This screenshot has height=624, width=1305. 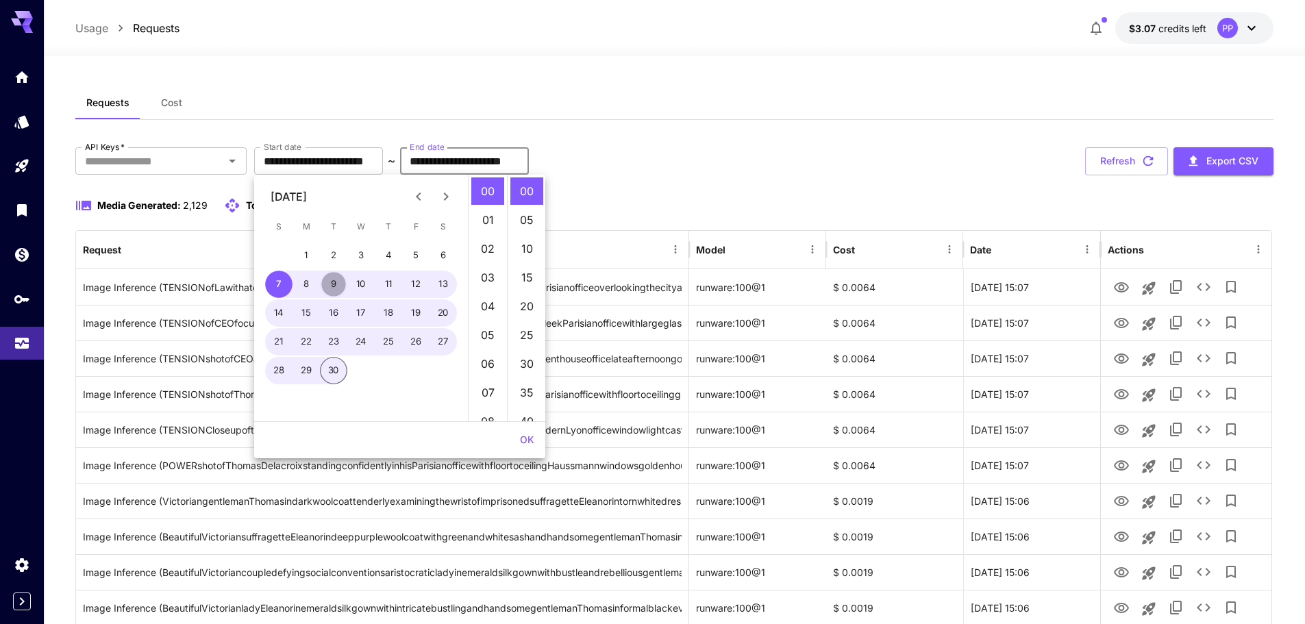 What do you see at coordinates (416, 227) in the screenshot?
I see `span: Friday` at bounding box center [416, 227].